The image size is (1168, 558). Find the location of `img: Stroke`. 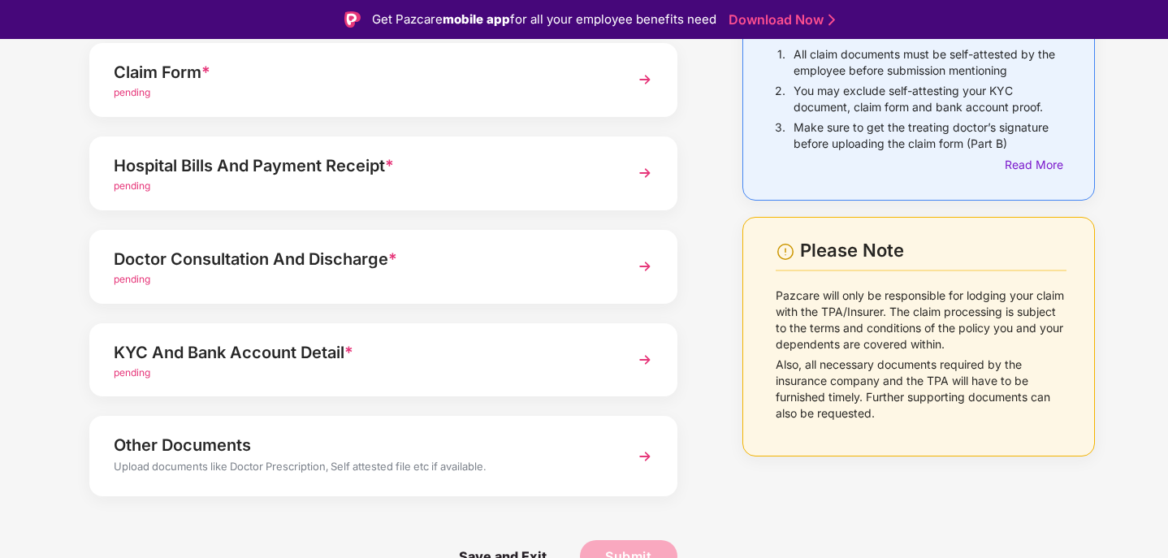

img: Stroke is located at coordinates (832, 19).